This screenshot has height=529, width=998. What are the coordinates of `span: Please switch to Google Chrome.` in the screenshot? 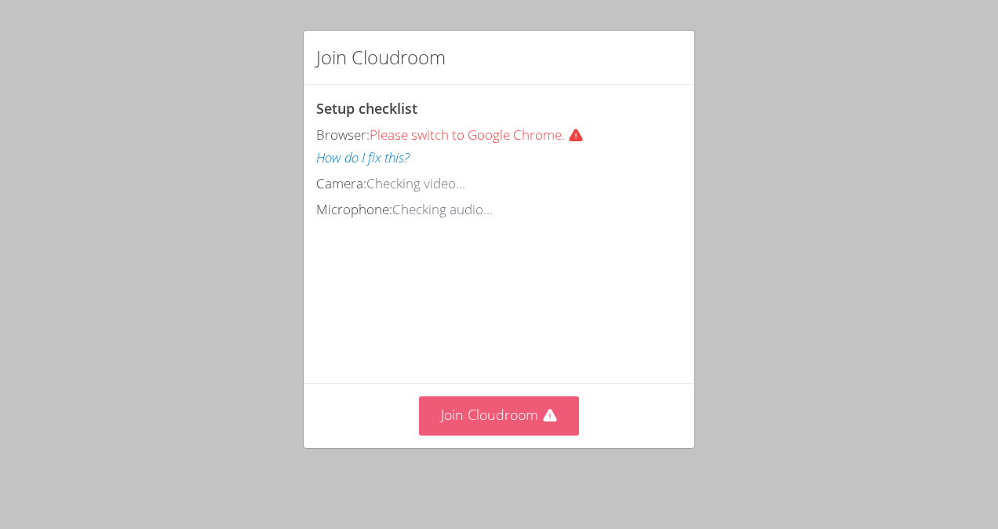 It's located at (480, 134).